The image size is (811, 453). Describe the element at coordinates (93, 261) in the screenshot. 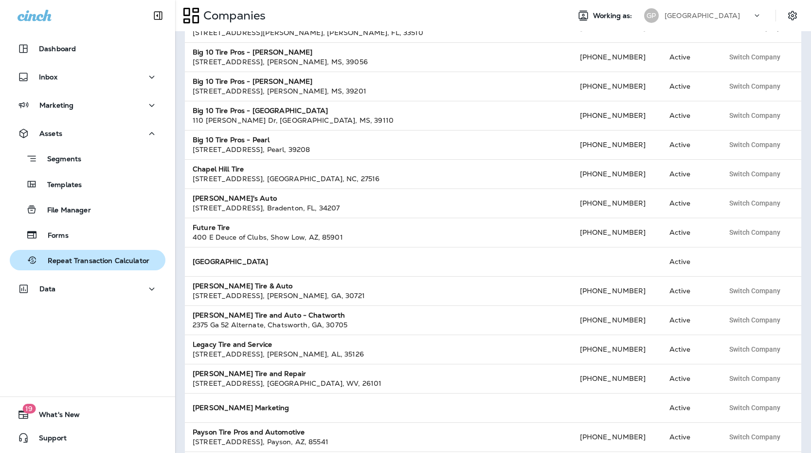

I see `p: Repeat Transaction Calculator` at that location.